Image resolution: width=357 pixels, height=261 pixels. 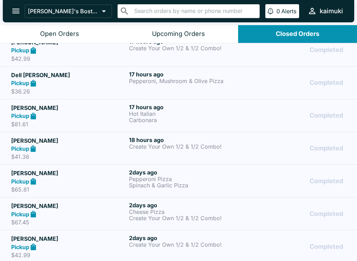 What do you see at coordinates (60, 34) in the screenshot?
I see `div: Open Orders` at bounding box center [60, 34].